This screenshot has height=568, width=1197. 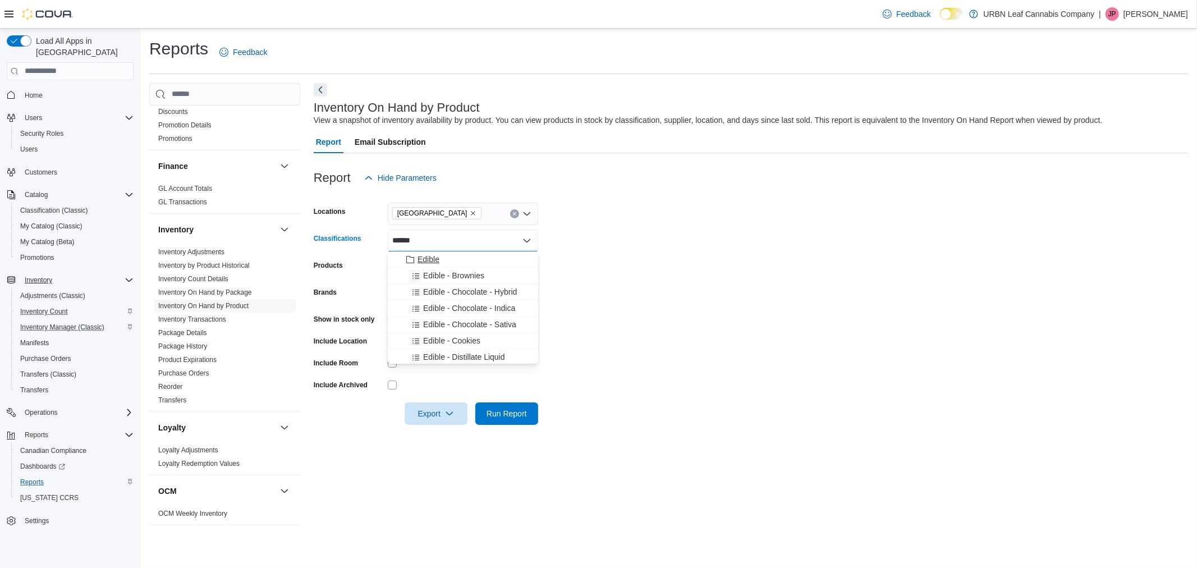 I want to click on span: Dashboards, so click(x=43, y=466).